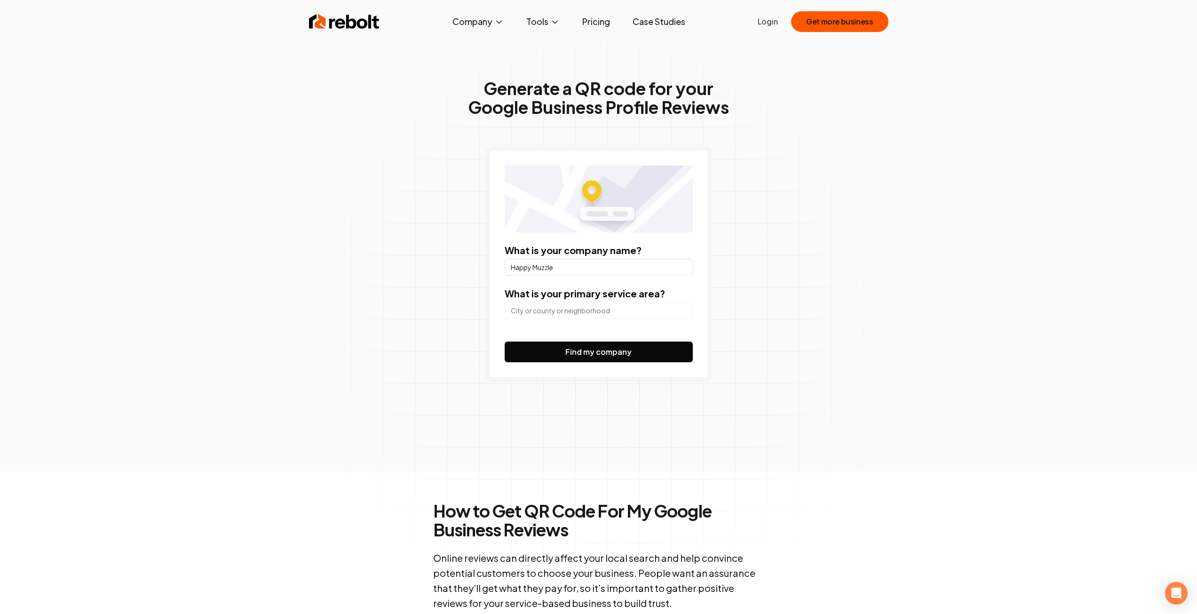 The height and width of the screenshot is (614, 1197). What do you see at coordinates (585, 293) in the screenshot?
I see `label: What is your primary service area?` at bounding box center [585, 293].